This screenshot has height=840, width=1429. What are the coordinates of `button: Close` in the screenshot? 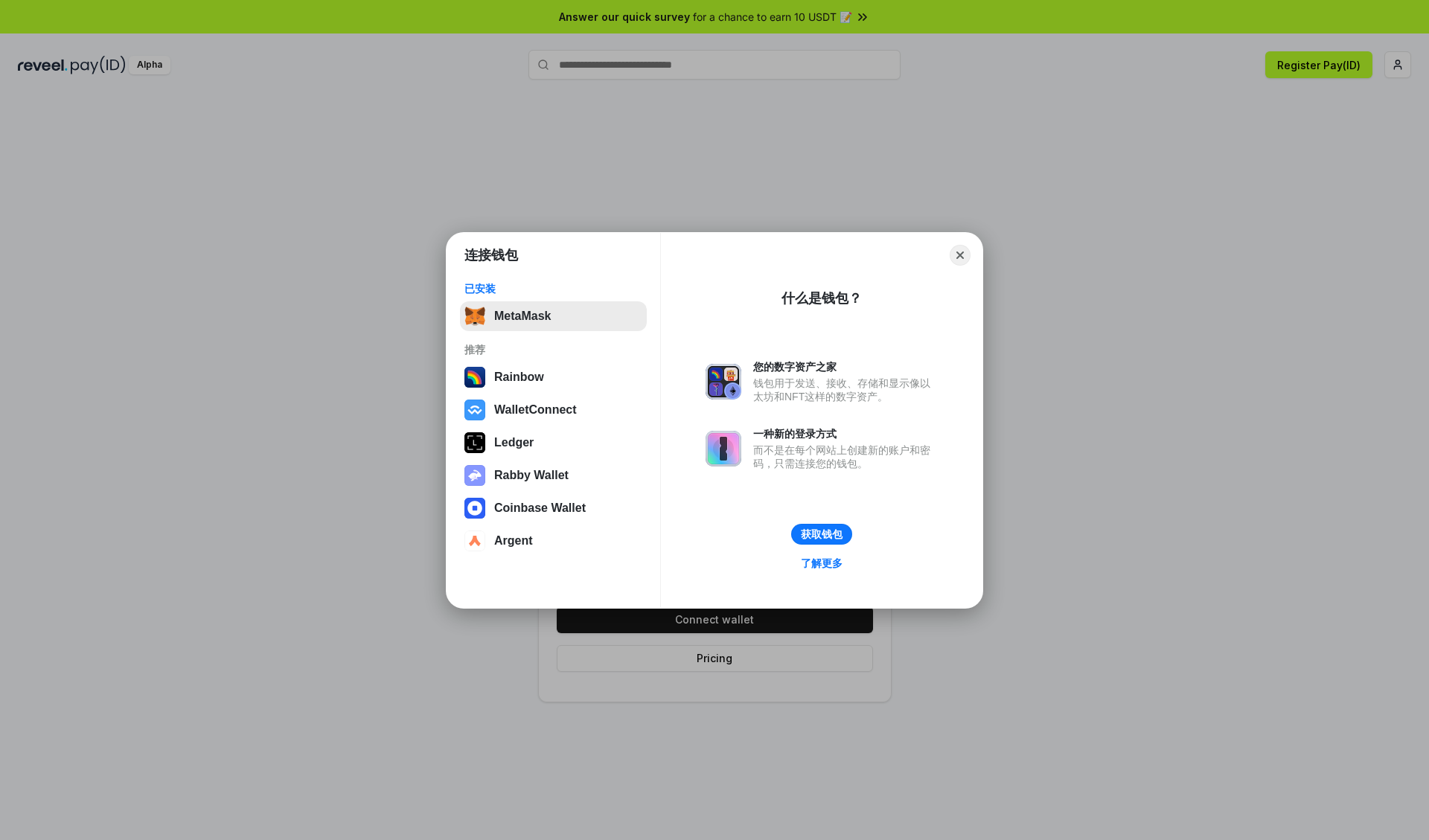 It's located at (960, 255).